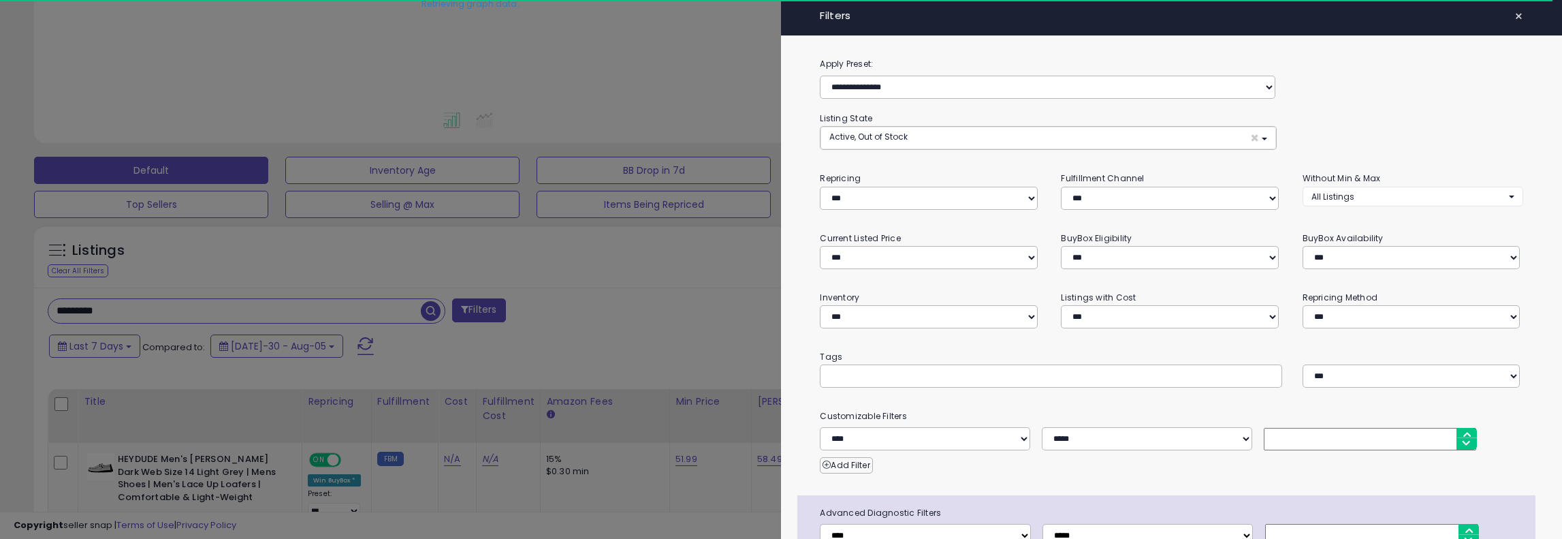  What do you see at coordinates (1172, 513) in the screenshot?
I see `span: Advanced Diagnostic Filters` at bounding box center [1172, 513].